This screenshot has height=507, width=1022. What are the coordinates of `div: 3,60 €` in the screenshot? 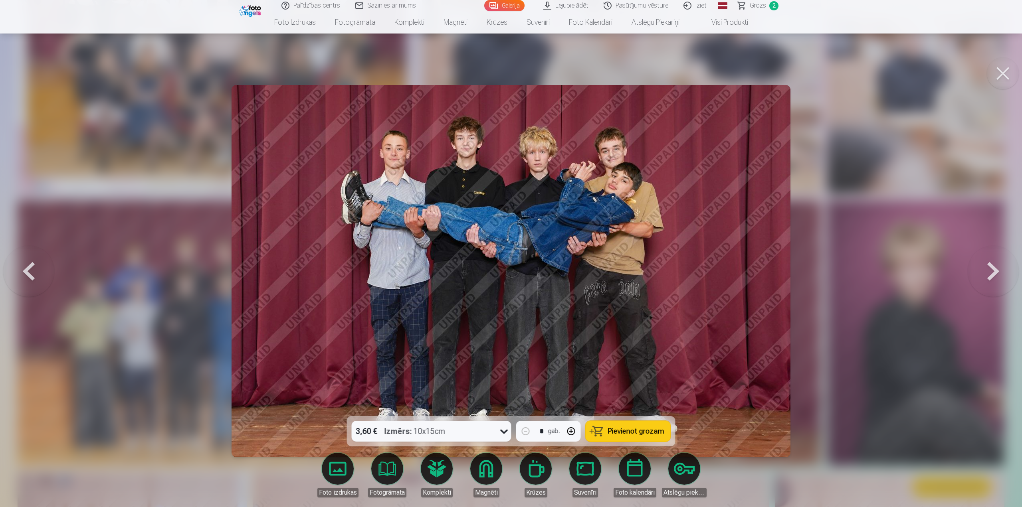 It's located at (366, 432).